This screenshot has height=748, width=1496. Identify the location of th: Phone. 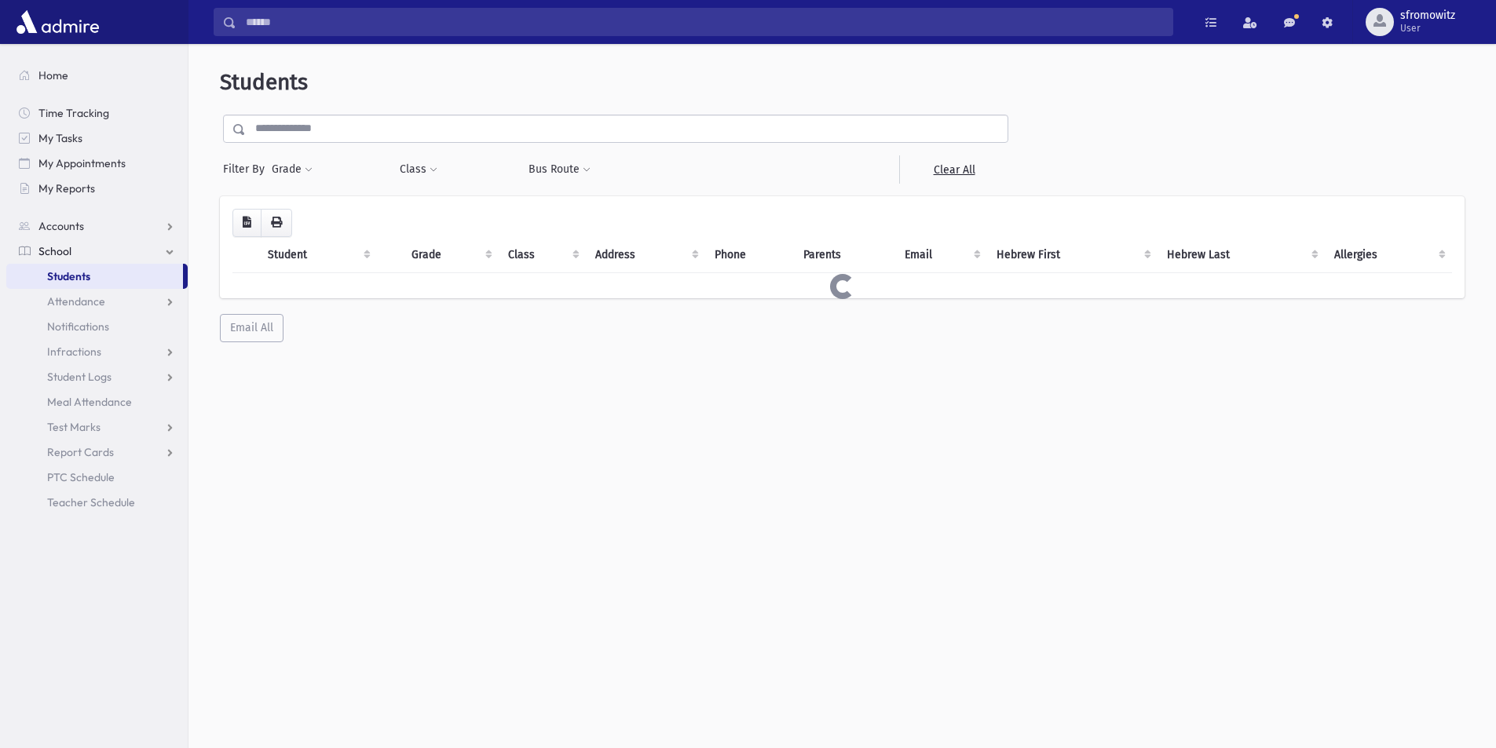
(749, 255).